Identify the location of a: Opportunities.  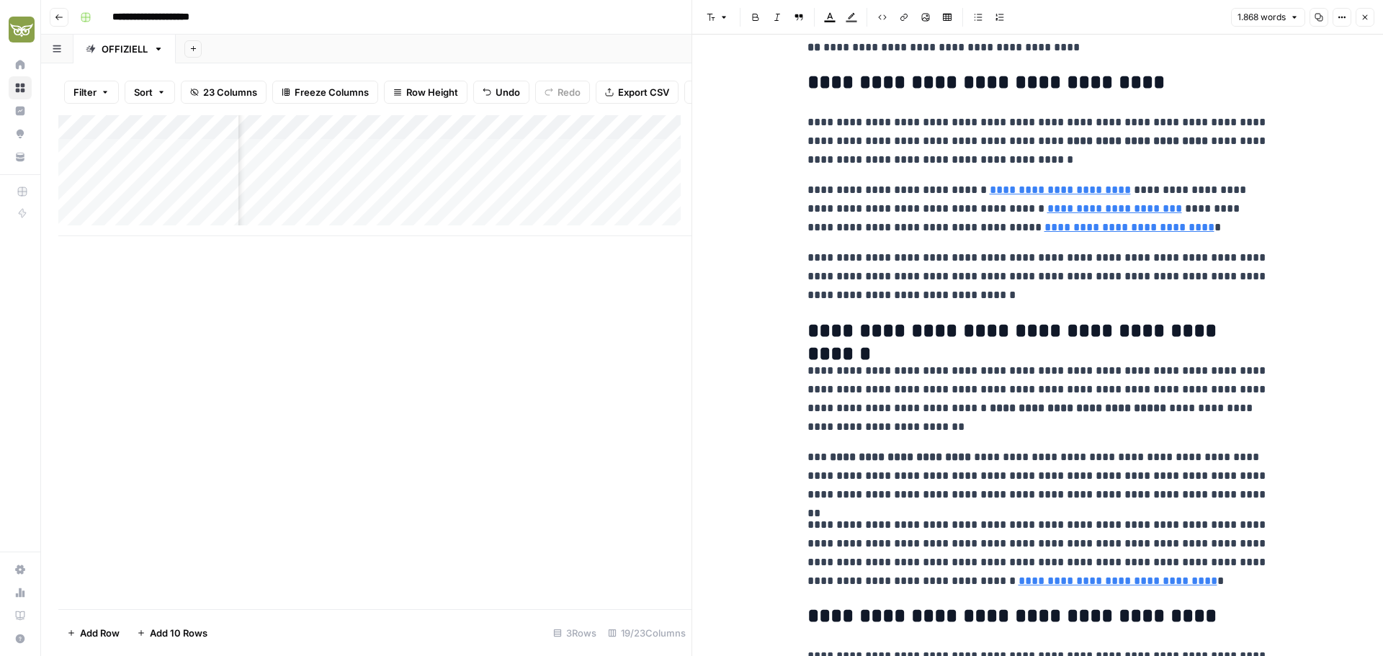
(20, 134).